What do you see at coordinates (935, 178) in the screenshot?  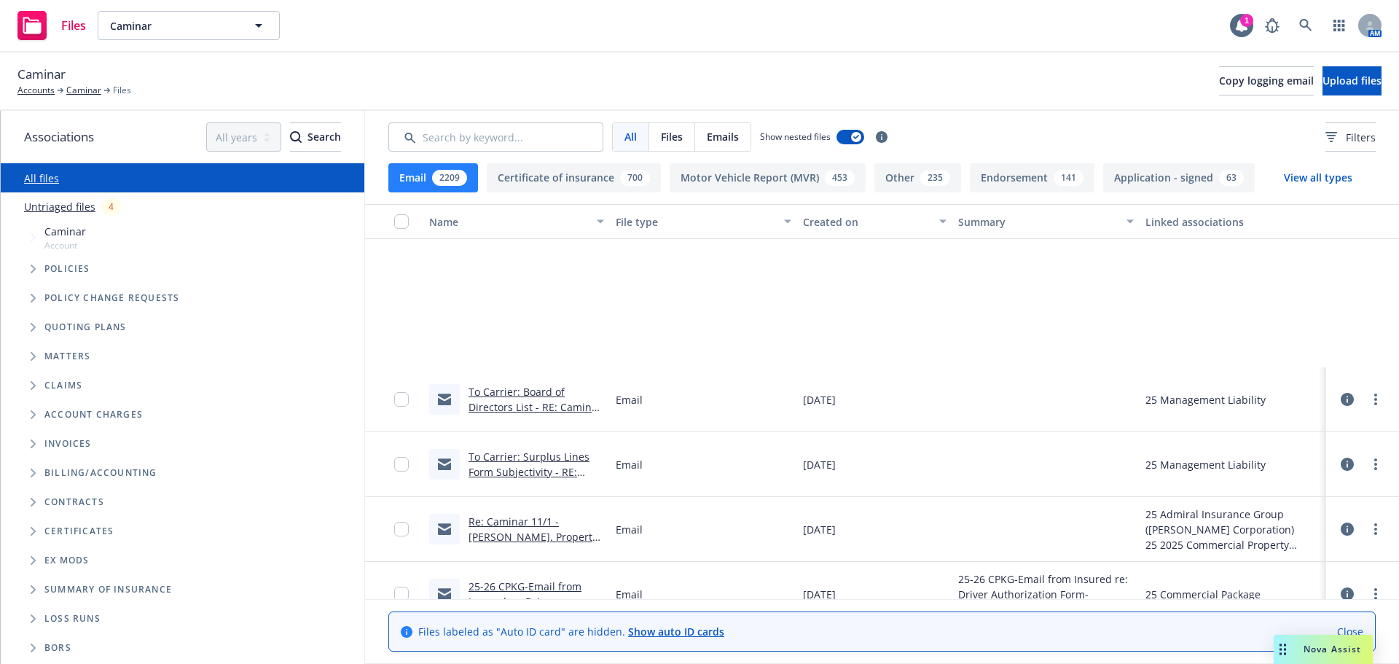 I see `div: 235` at bounding box center [935, 178].